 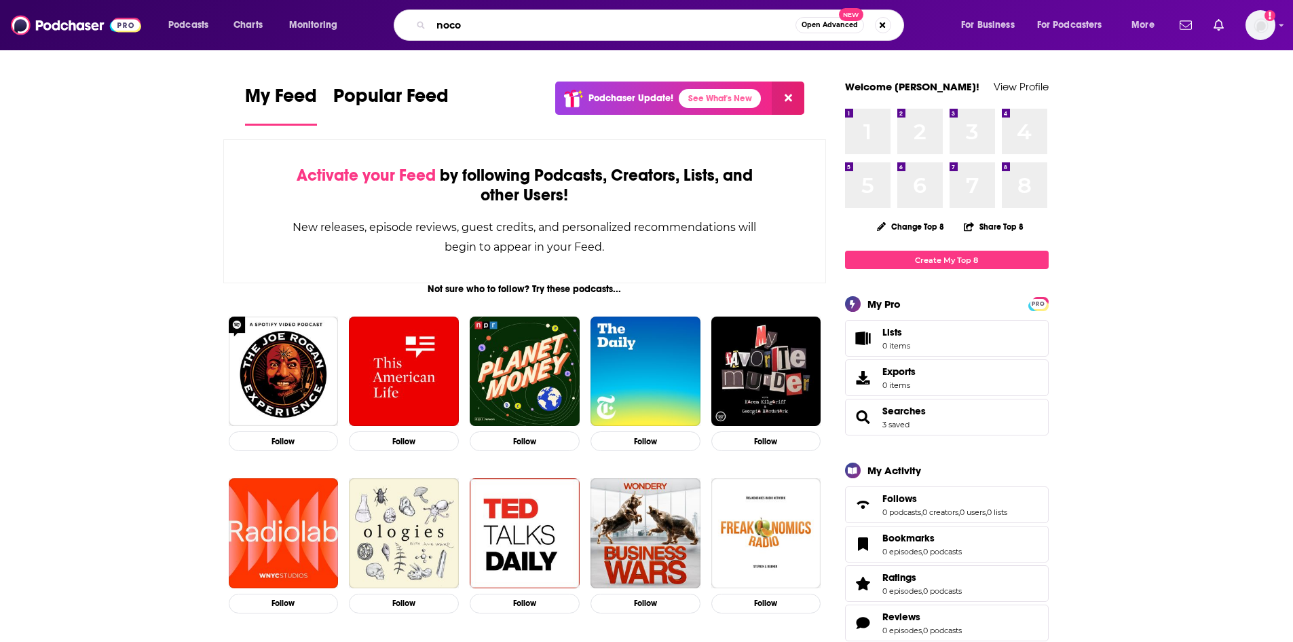 I want to click on a: View Profile, so click(x=1021, y=86).